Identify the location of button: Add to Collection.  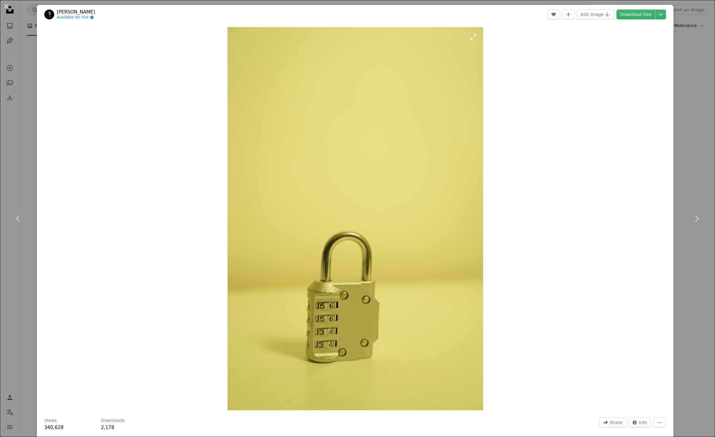
(568, 14).